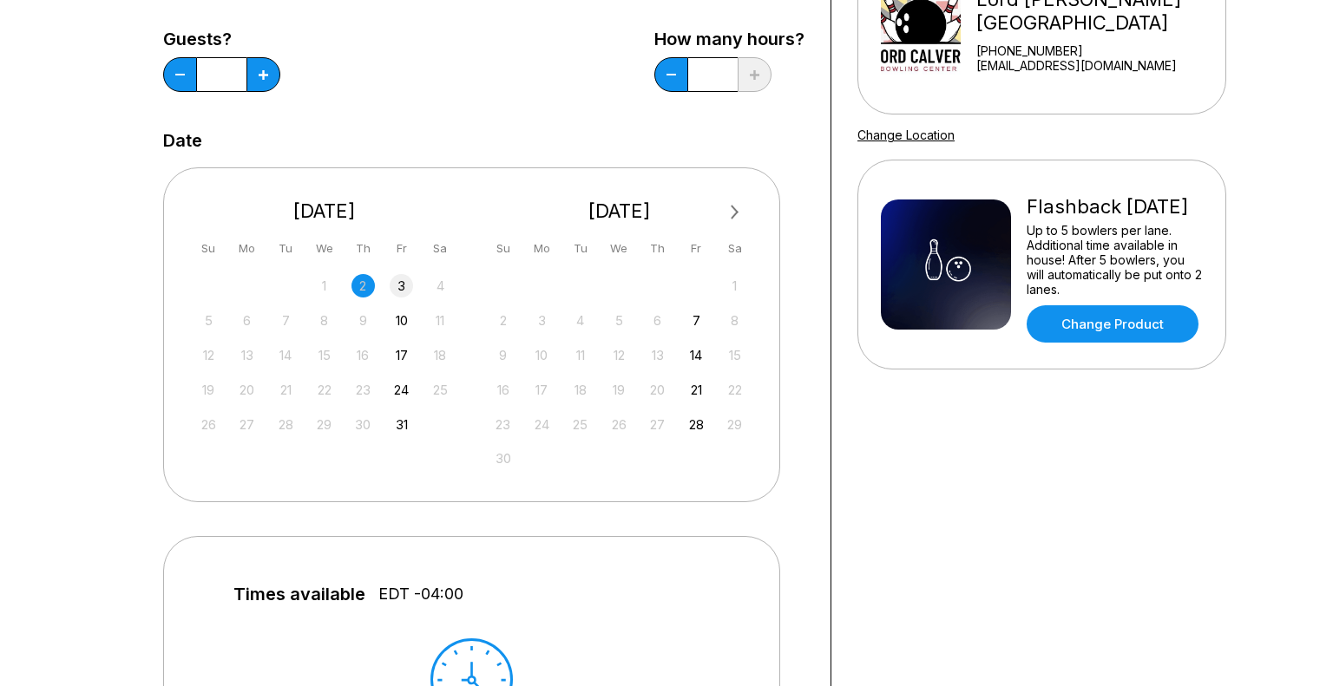  Describe the element at coordinates (246, 355) in the screenshot. I see `div: Not available Monday, October 13th, 2025` at that location.